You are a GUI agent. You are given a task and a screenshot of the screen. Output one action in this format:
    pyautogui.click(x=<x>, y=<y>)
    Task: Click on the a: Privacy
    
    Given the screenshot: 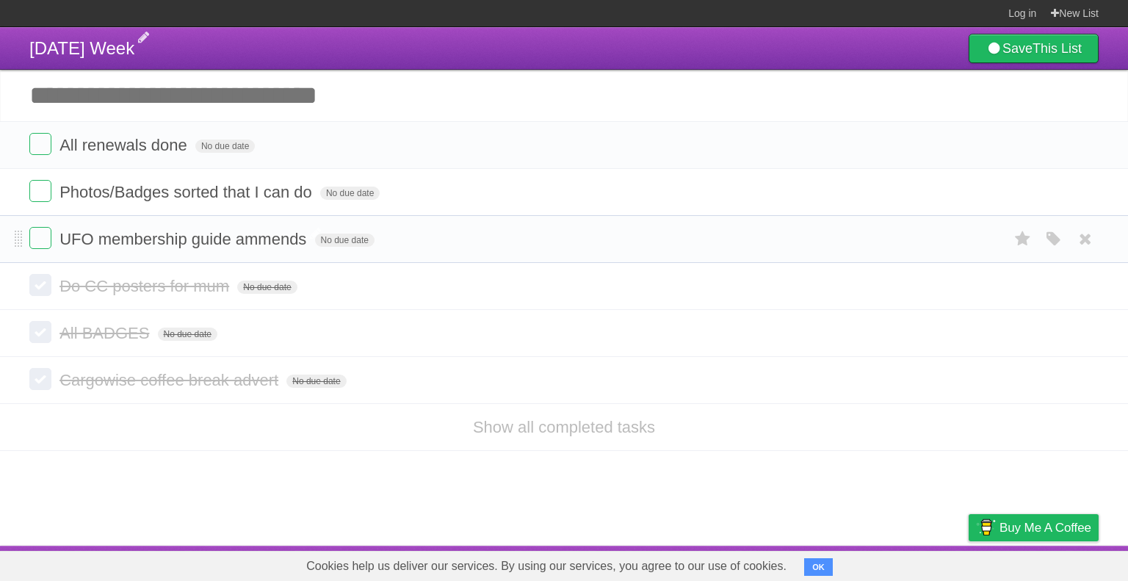 What is the action you would take?
    pyautogui.click(x=969, y=563)
    